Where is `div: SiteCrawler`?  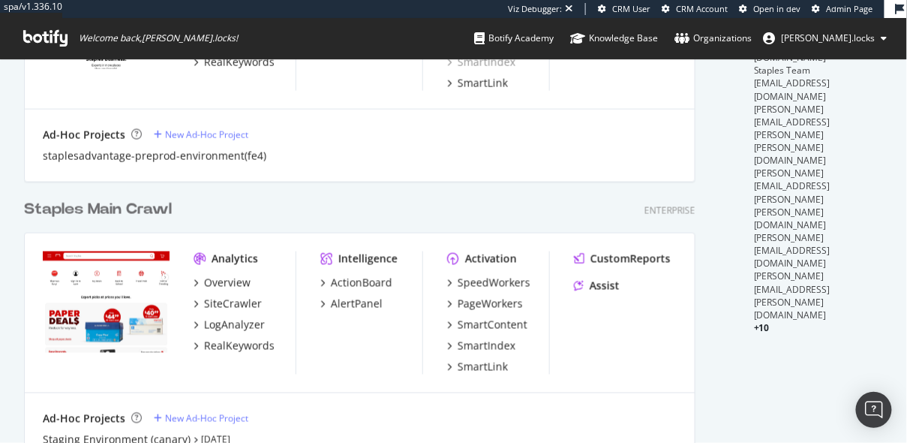
div: SiteCrawler is located at coordinates (233, 304).